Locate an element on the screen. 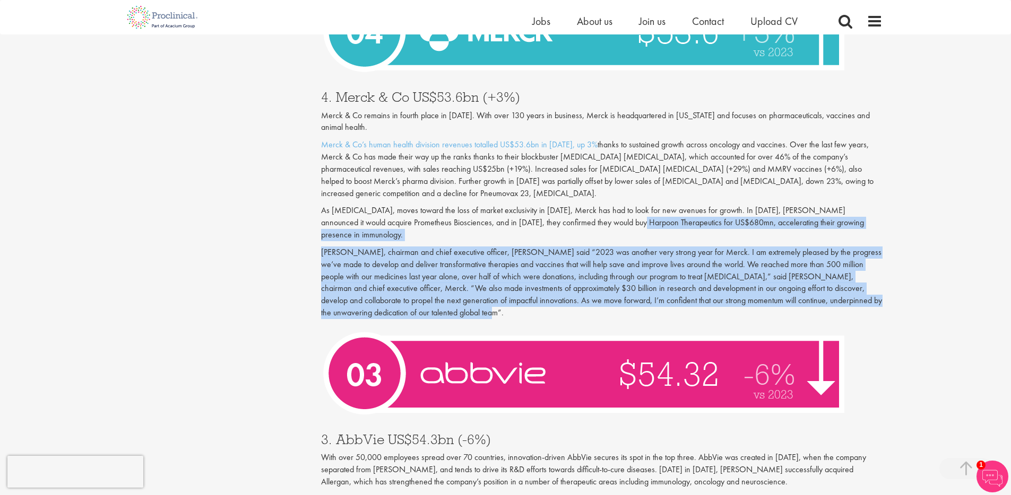 Image resolution: width=1011 pixels, height=495 pixels. p: thanks to sustained growth across oncology and vaccines. Over the last few years, Merck & Co has ... is located at coordinates (602, 169).